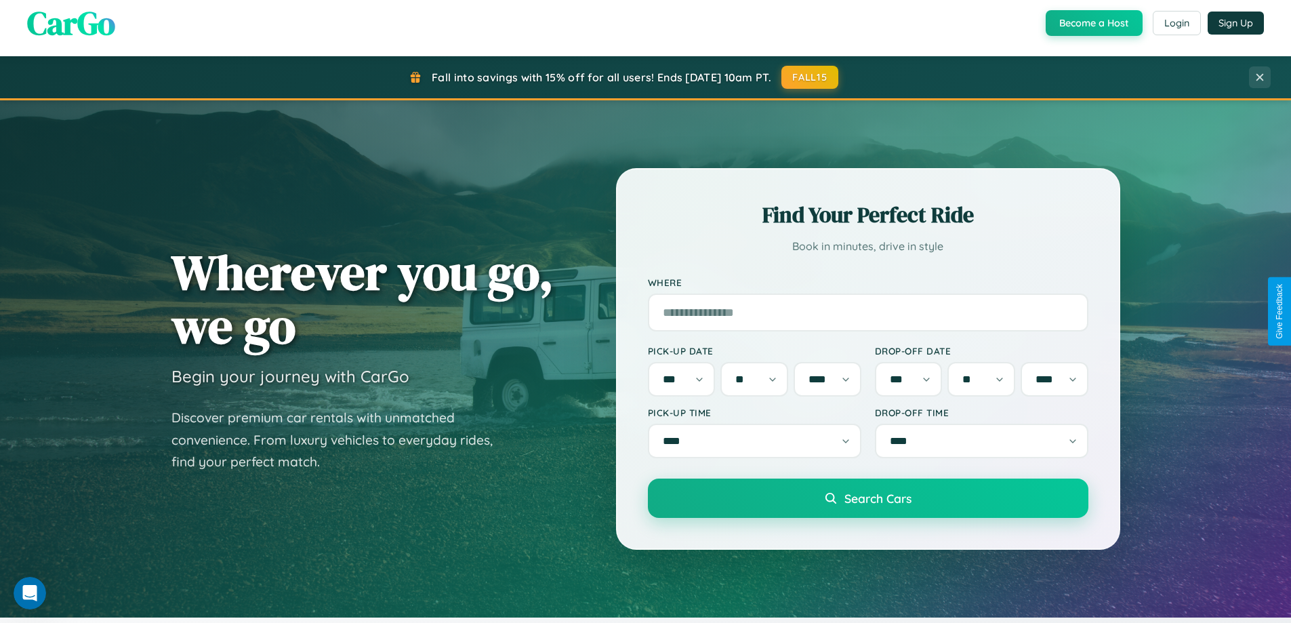  What do you see at coordinates (981, 412) in the screenshot?
I see `label: Drop-off Time` at bounding box center [981, 412].